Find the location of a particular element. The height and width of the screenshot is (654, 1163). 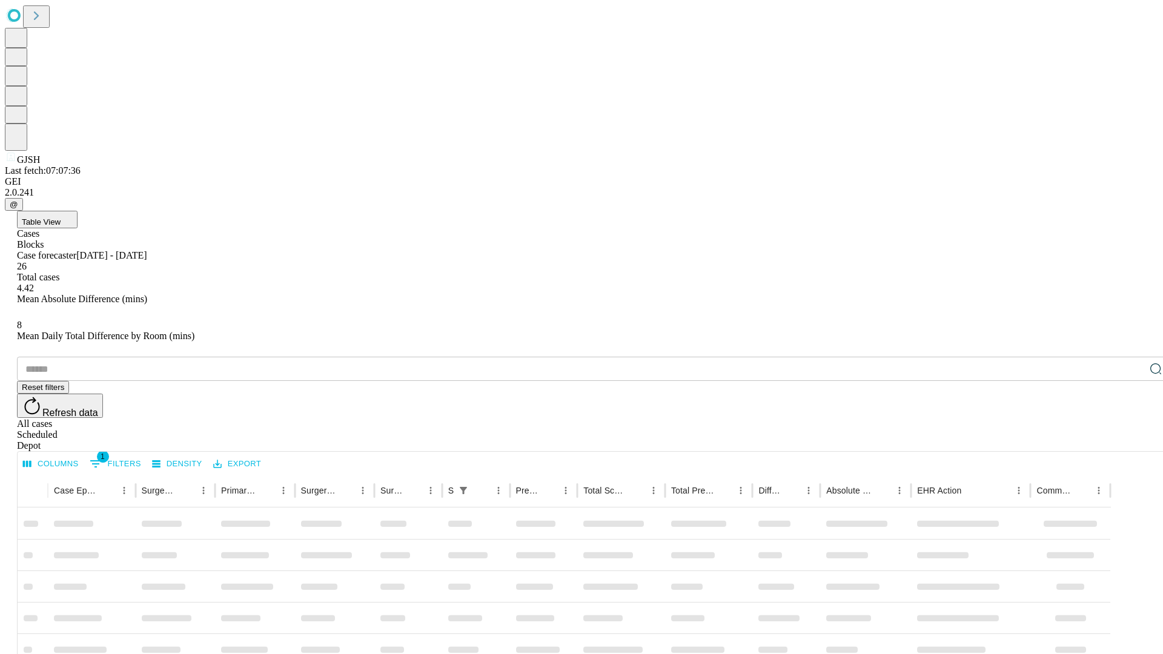

button: Density is located at coordinates (177, 464).